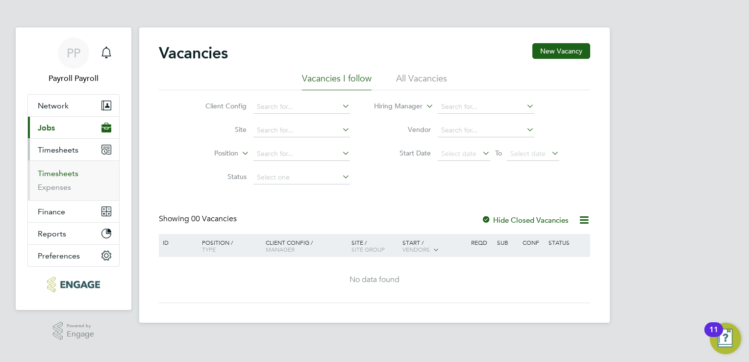 This screenshot has height=362, width=749. I want to click on span: Payroll Payroll, so click(74, 78).